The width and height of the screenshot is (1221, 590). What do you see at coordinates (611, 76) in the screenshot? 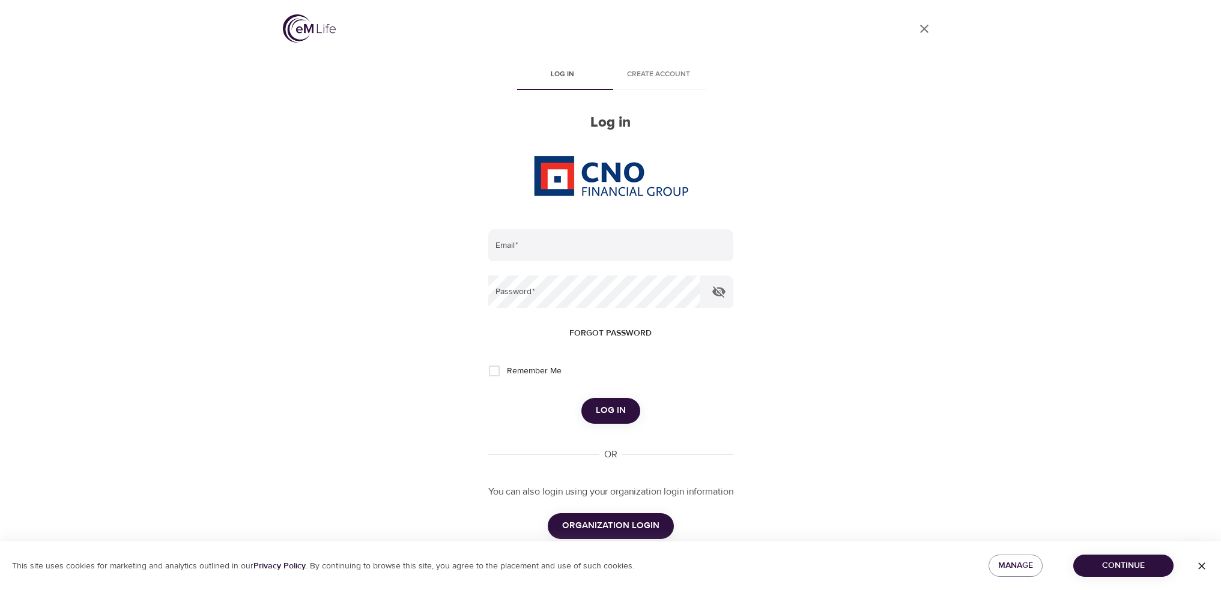
I see `div: disabled tabs example` at bounding box center [611, 76].